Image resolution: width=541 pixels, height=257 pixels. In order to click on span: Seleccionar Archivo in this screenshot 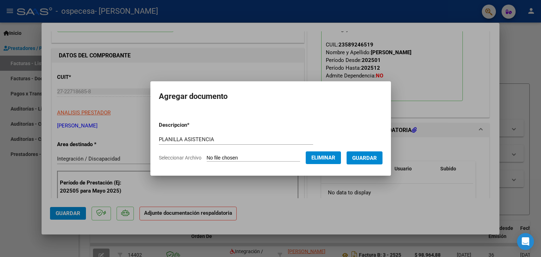, I will do `click(180, 158)`.